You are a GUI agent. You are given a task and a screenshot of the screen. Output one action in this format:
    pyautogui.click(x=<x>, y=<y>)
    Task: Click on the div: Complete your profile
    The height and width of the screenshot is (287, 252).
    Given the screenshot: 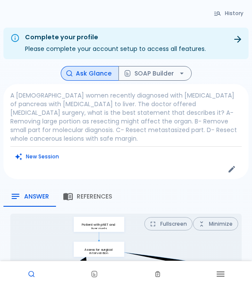 What is the action you would take?
    pyautogui.click(x=116, y=38)
    